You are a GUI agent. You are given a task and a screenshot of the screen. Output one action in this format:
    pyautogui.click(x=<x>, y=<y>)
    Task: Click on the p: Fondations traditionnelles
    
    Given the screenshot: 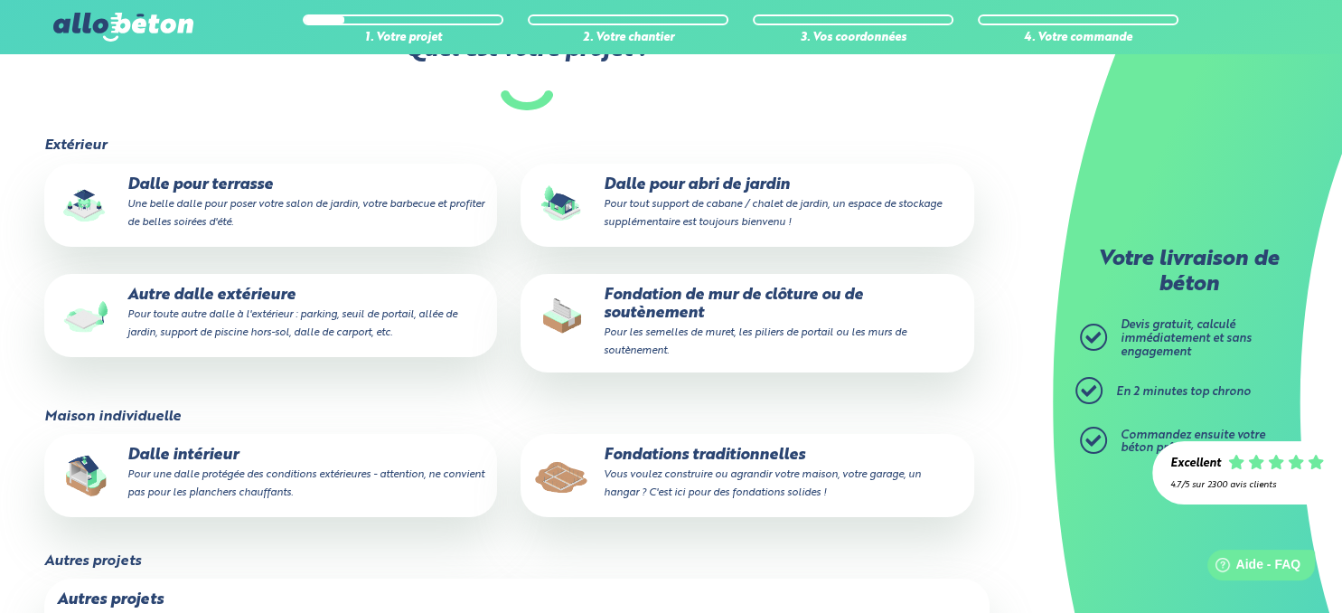 What is the action you would take?
    pyautogui.click(x=747, y=473)
    